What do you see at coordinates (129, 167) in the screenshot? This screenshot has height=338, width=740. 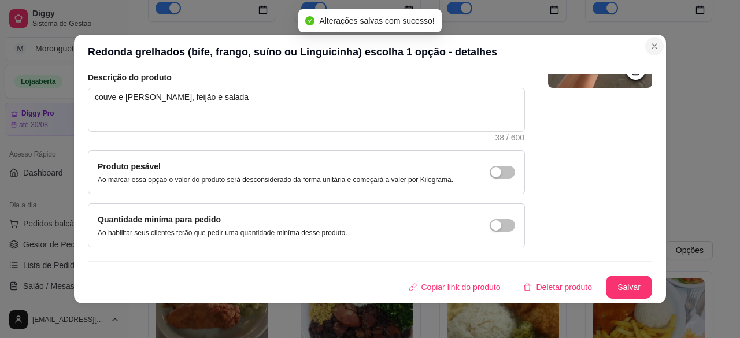 I see `label: Produto pesável` at bounding box center [129, 167].